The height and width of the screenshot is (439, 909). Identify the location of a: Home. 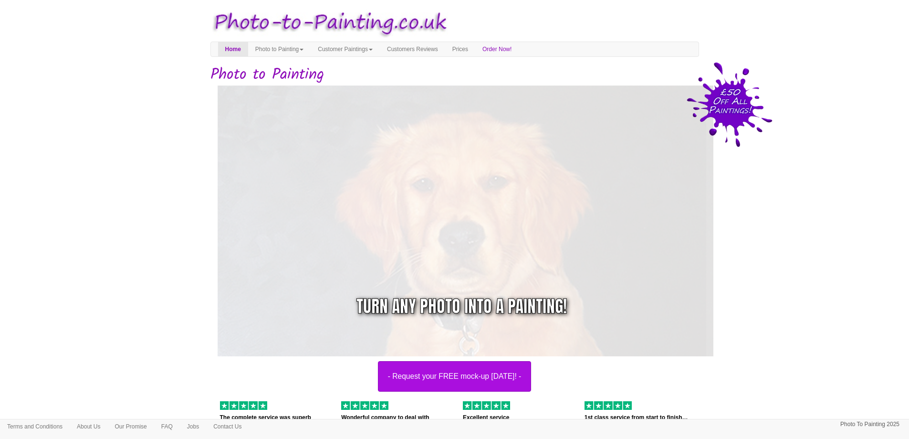
(233, 49).